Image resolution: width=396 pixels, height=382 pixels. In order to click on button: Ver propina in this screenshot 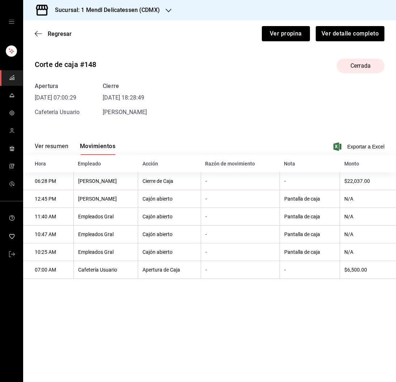, I will do `click(286, 34)`.